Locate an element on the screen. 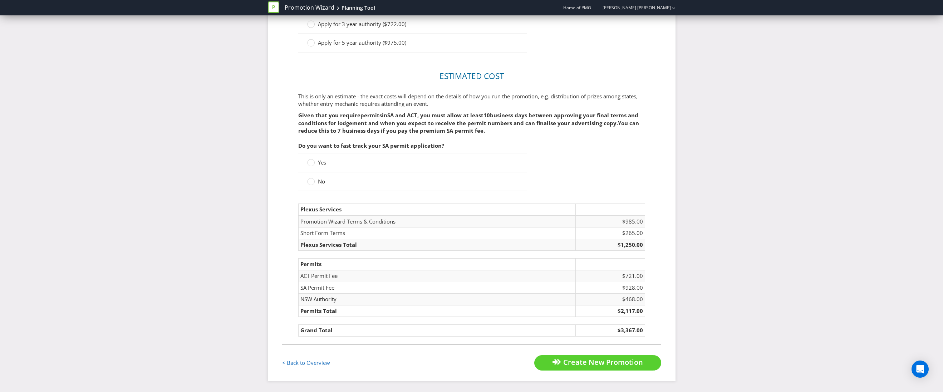  td: NSW Authority is located at coordinates (437, 299).